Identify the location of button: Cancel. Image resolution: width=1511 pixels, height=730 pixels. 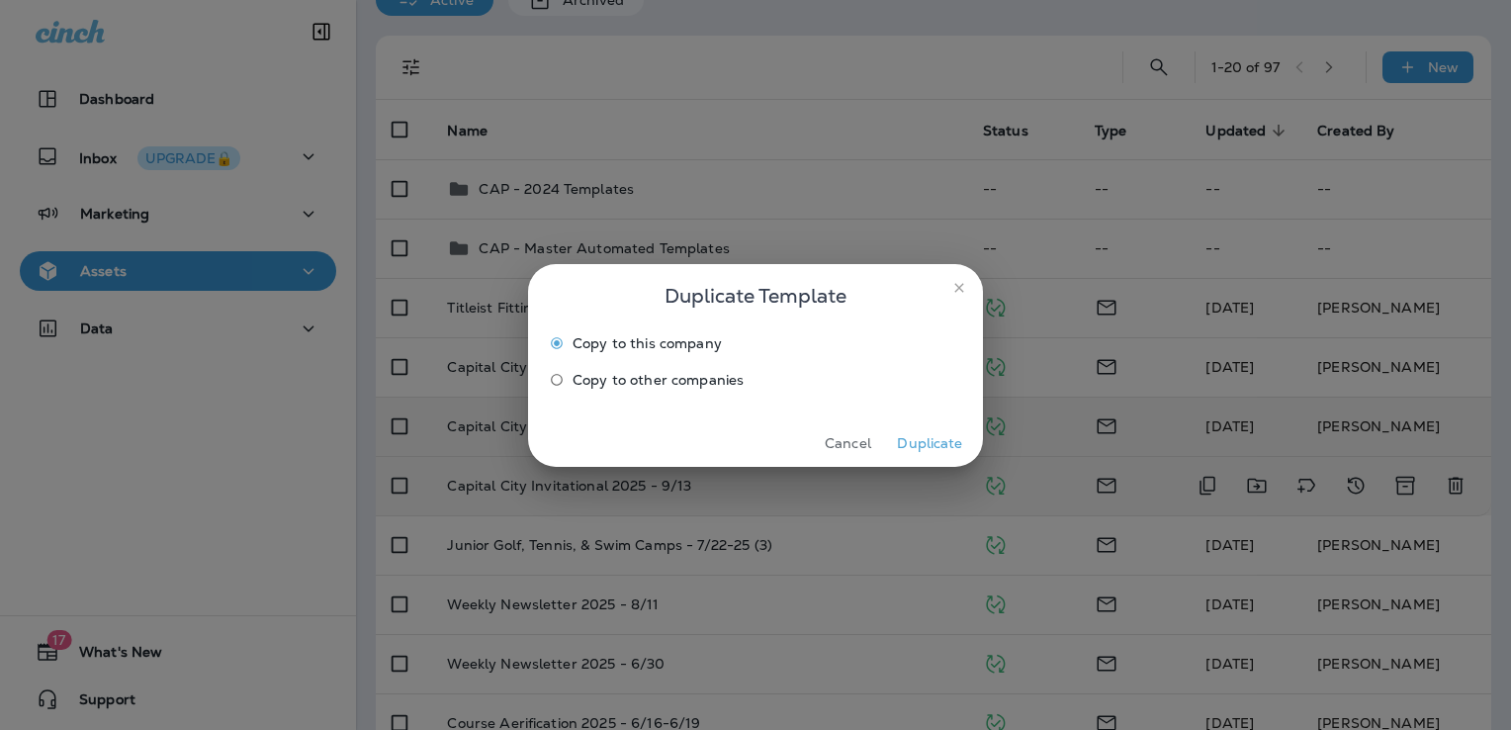
(847, 443).